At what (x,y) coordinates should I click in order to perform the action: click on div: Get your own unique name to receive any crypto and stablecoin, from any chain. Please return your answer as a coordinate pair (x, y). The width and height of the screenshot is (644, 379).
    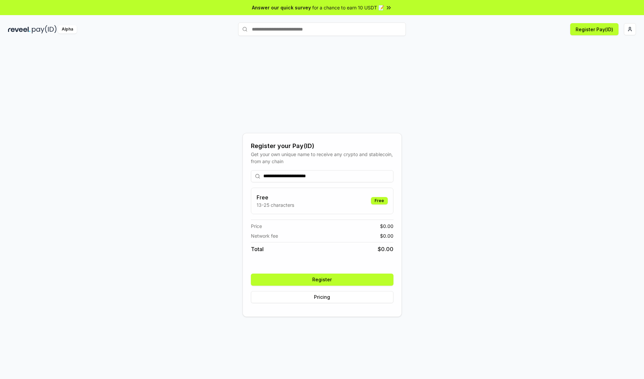
    Looking at the image, I should click on (322, 158).